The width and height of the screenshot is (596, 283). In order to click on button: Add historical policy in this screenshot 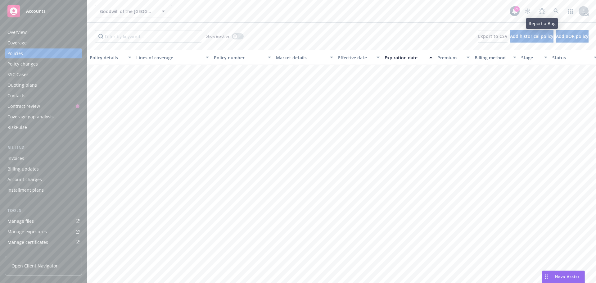, I will do `click(532, 36)`.